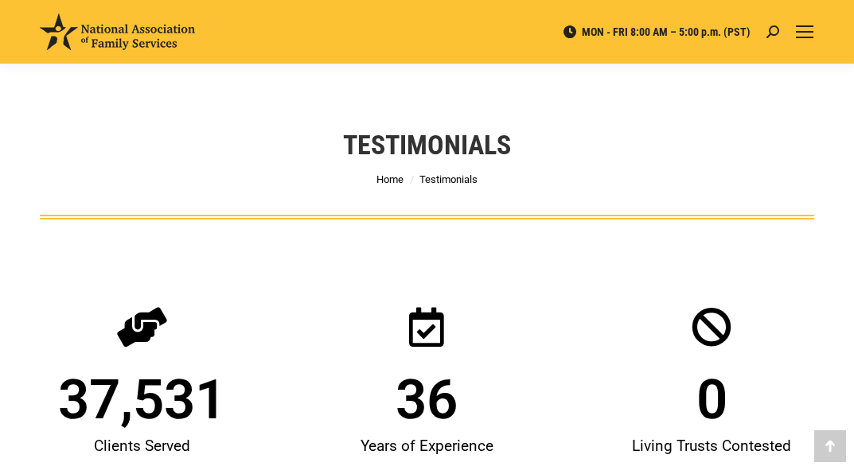 The image size is (854, 470). I want to click on span: Home, so click(390, 179).